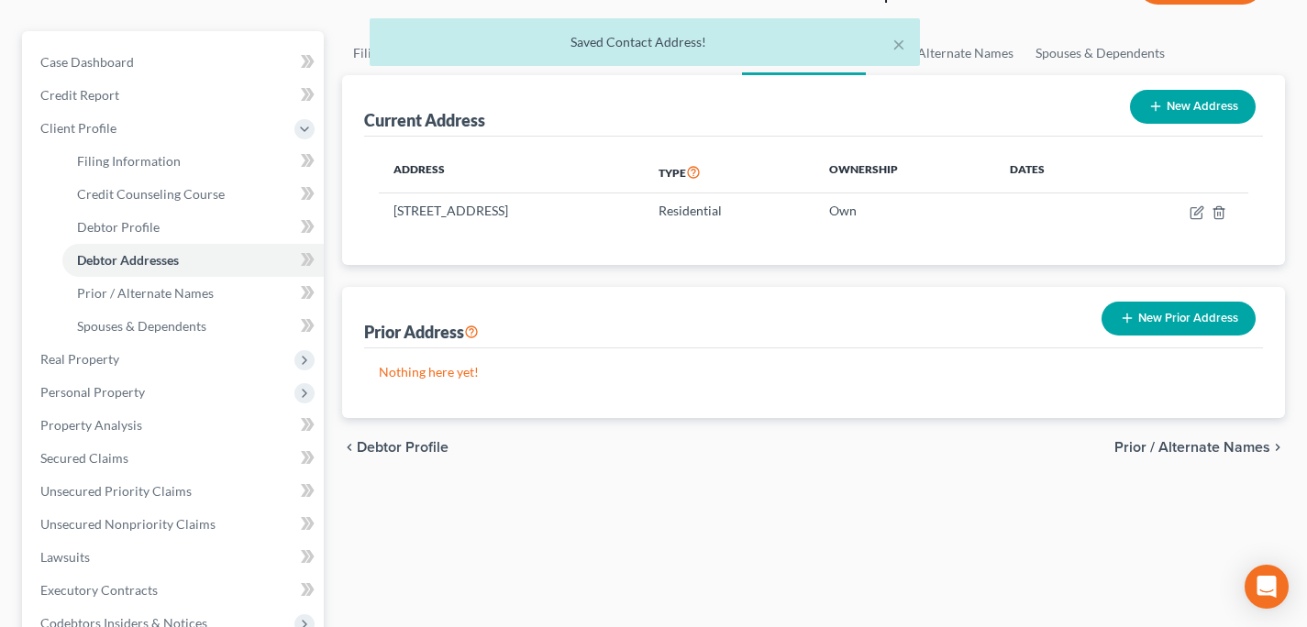  Describe the element at coordinates (65, 557) in the screenshot. I see `span: Lawsuits` at that location.